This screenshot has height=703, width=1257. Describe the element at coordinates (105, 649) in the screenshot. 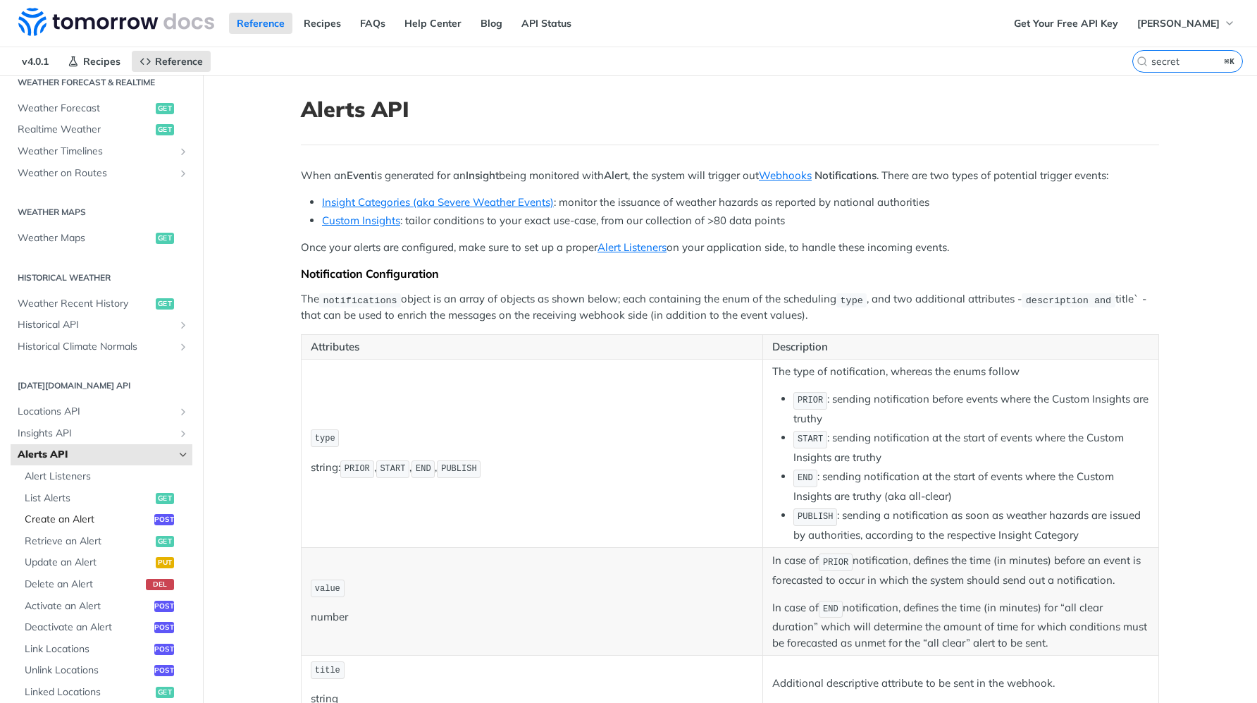

I see `a: Link Locationspost` at that location.